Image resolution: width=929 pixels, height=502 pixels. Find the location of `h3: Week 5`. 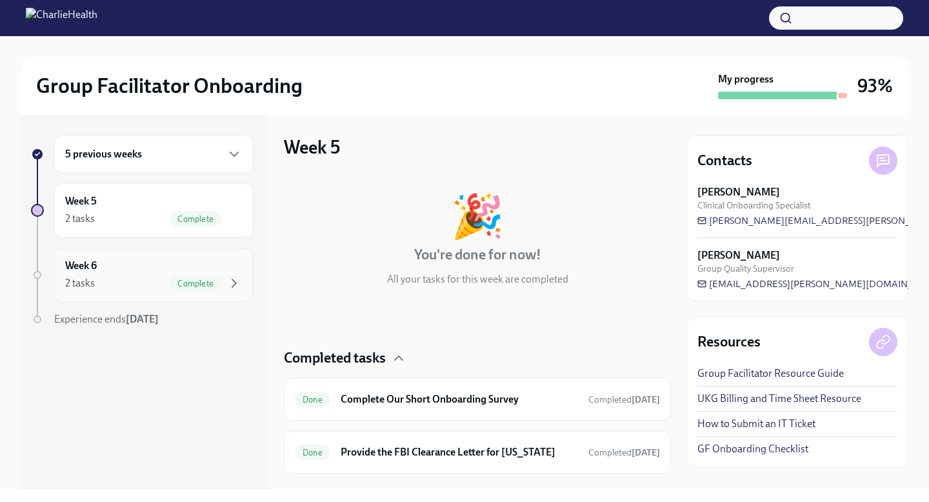

h3: Week 5 is located at coordinates (312, 147).